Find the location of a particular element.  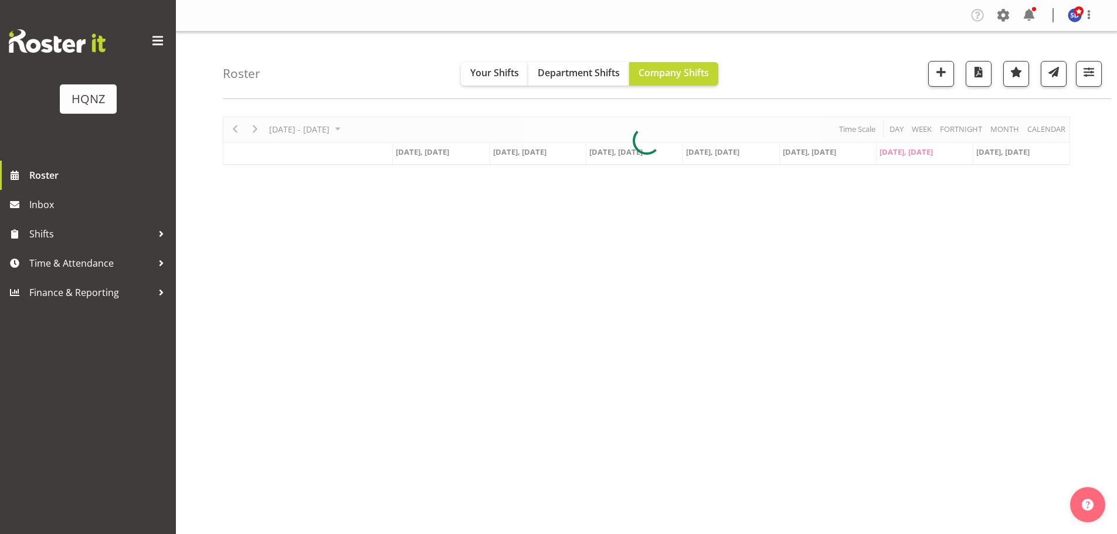

span: Inbox is located at coordinates (100, 205).